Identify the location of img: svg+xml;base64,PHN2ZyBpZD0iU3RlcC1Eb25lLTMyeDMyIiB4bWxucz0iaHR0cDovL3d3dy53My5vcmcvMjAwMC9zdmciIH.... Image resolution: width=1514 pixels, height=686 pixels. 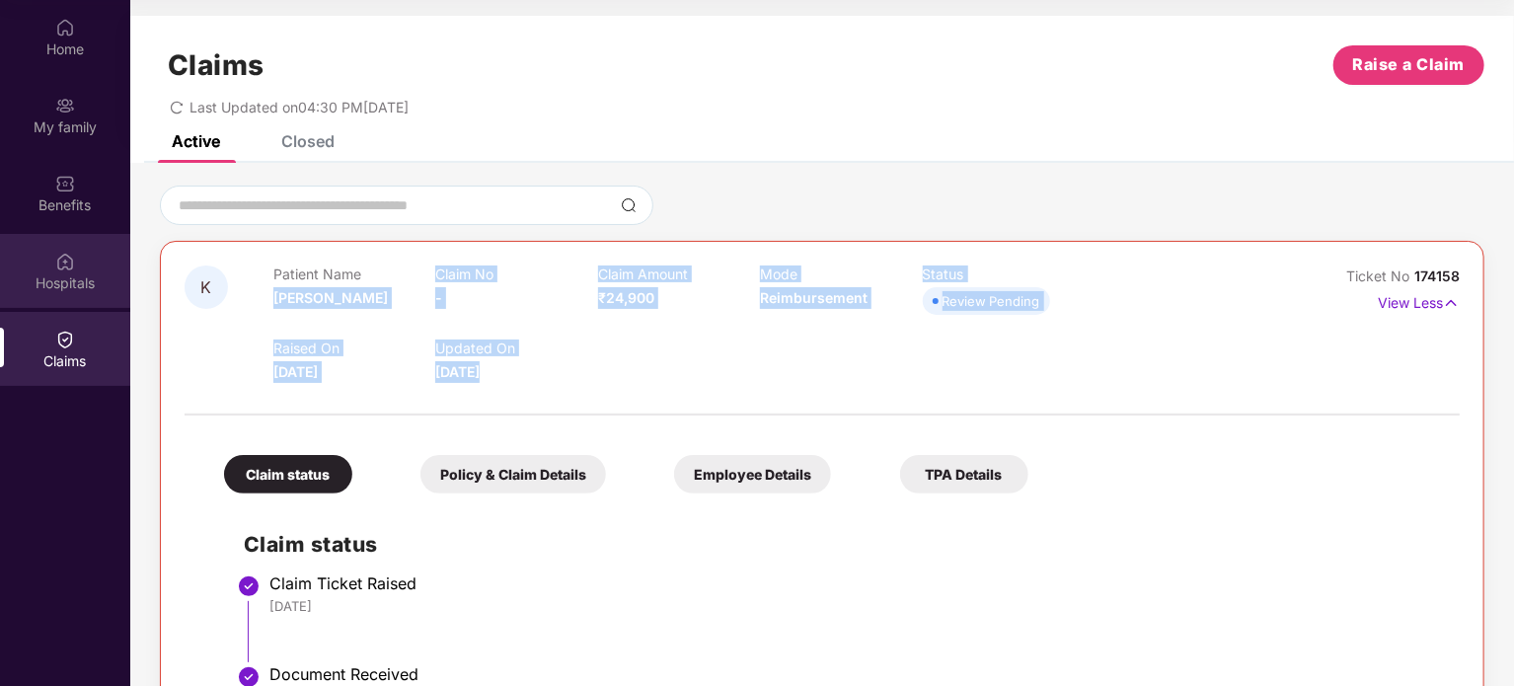
(249, 586).